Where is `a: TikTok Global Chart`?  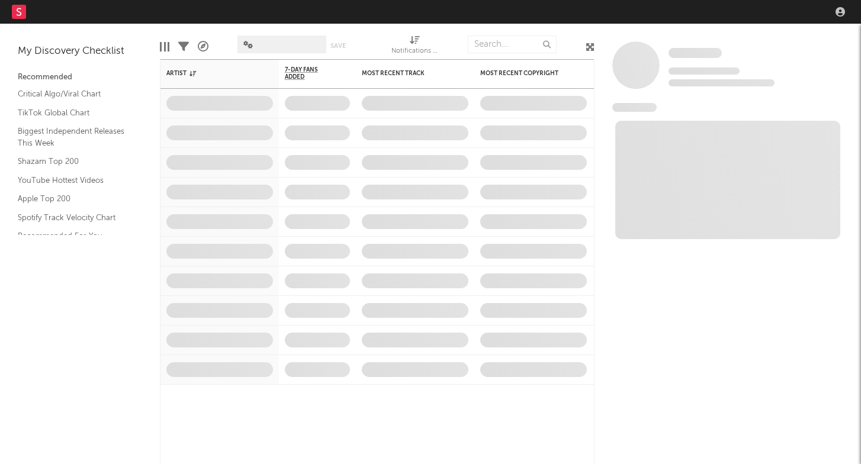
a: TikTok Global Chart is located at coordinates (74, 113).